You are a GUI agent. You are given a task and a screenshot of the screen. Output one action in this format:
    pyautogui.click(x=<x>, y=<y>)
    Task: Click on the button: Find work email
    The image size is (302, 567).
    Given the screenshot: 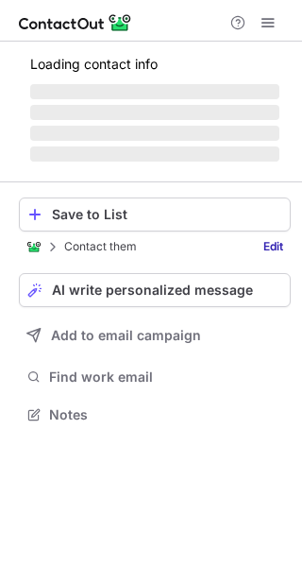 What is the action you would take?
    pyautogui.click(x=155, y=377)
    